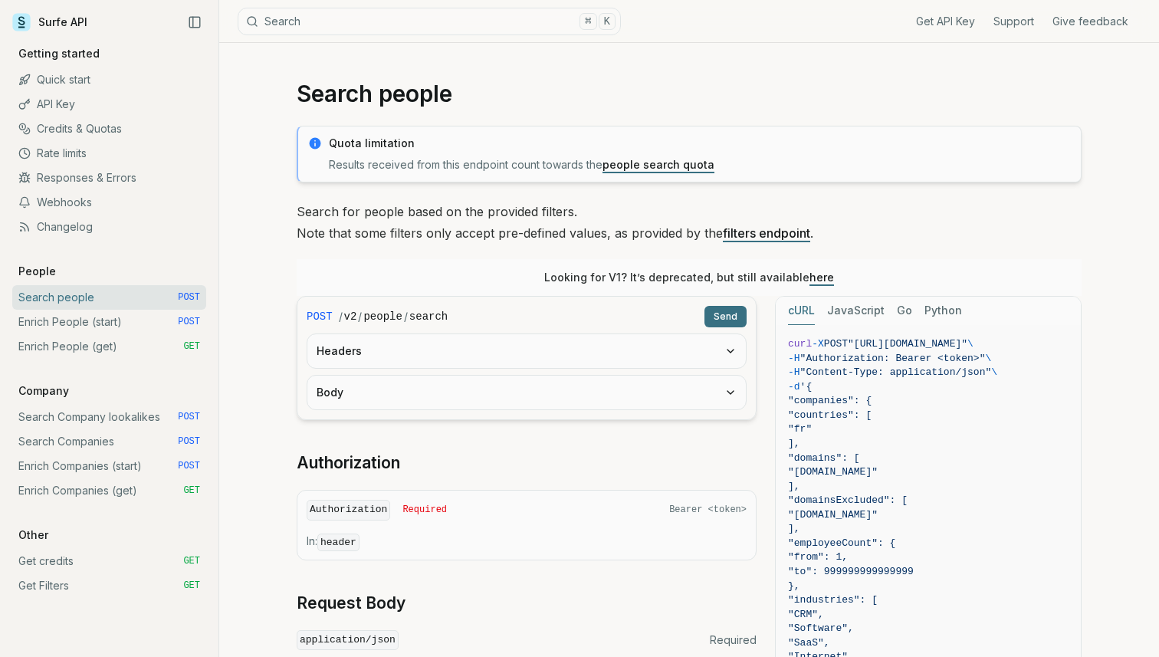 The height and width of the screenshot is (657, 1159). What do you see at coordinates (851, 571) in the screenshot?
I see `span: "to": 999999999999999` at bounding box center [851, 571].